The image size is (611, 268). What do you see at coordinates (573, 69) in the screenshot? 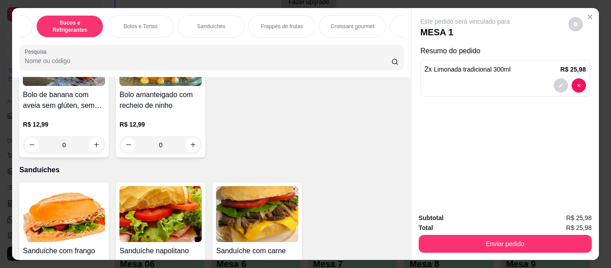
I see `p: R$ 25,98` at bounding box center [573, 69].